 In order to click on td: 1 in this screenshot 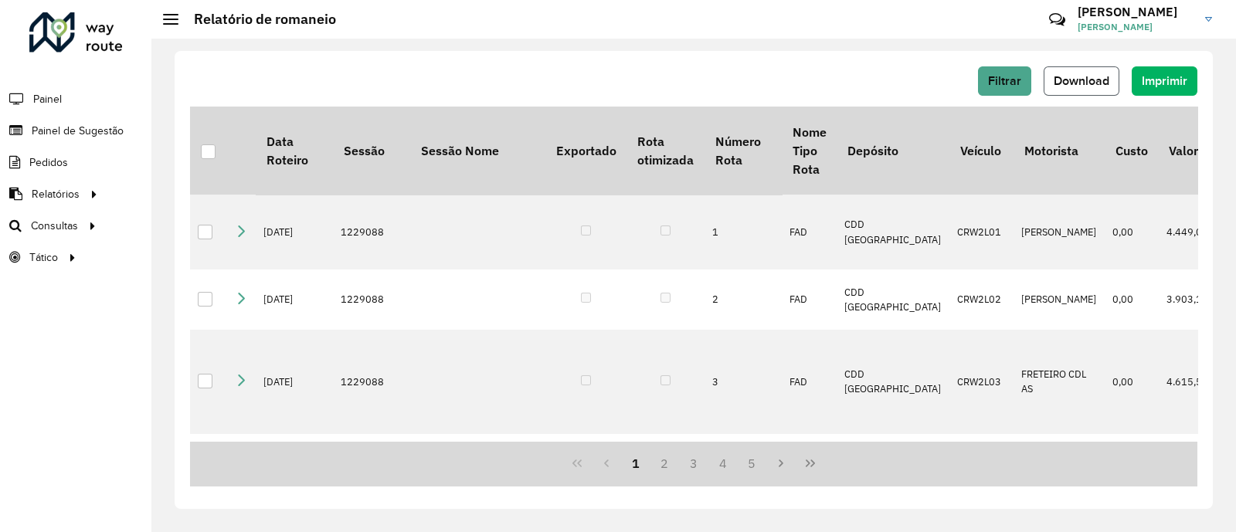, I will do `click(743, 232)`.